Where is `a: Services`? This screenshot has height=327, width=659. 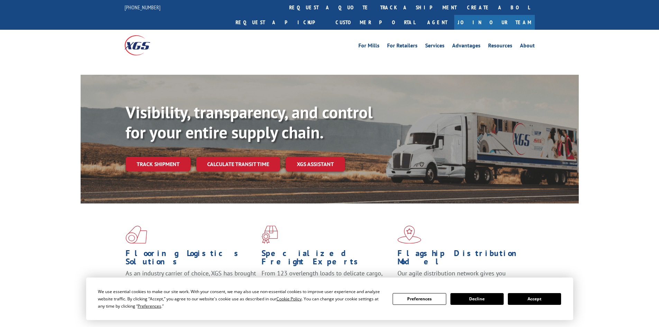
a: Services is located at coordinates (435, 47).